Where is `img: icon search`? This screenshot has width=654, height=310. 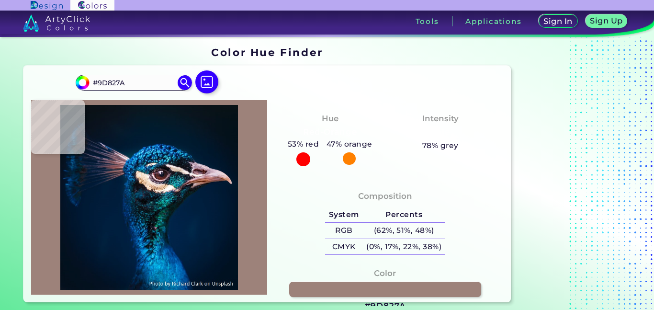 img: icon search is located at coordinates (185, 82).